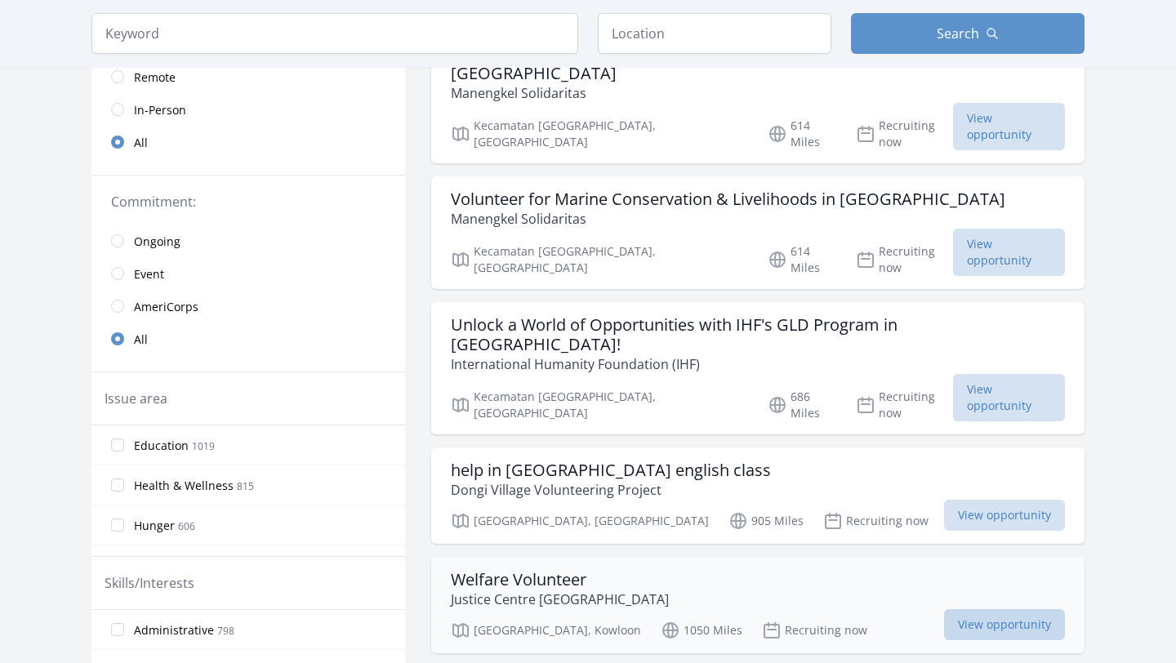  Describe the element at coordinates (611, 490) in the screenshot. I see `p: Dongi Village Volunteering Project` at that location.